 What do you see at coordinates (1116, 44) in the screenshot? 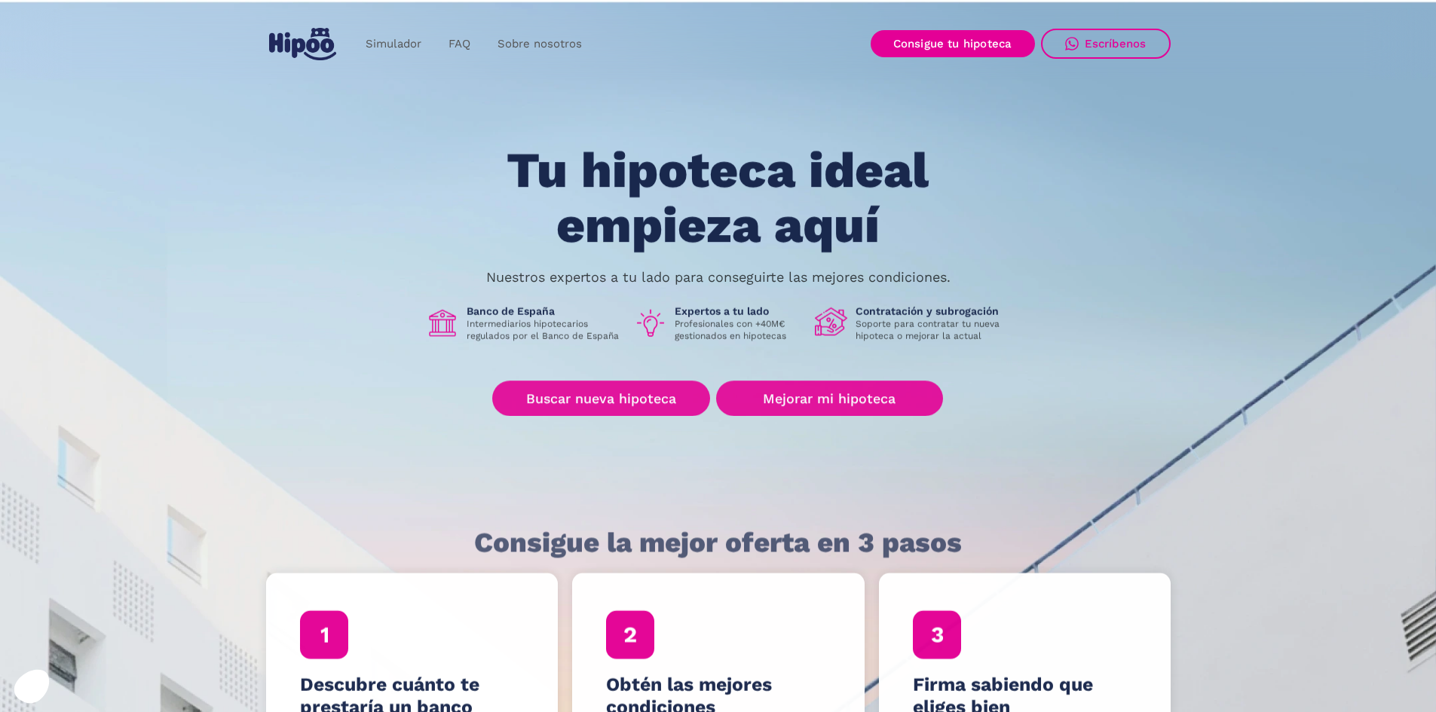
I see `div: Escríbenos` at bounding box center [1116, 44].